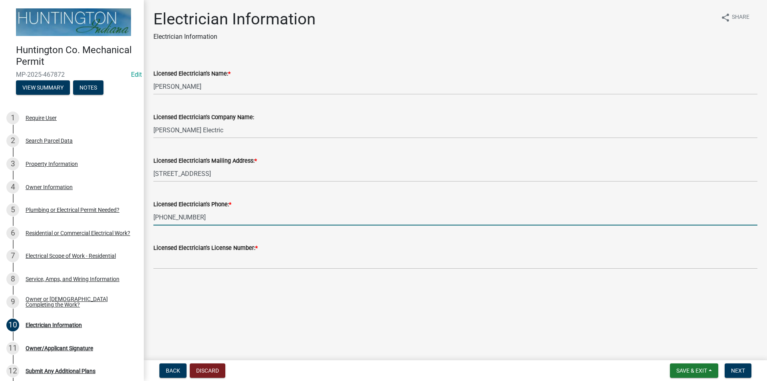 The image size is (767, 381). What do you see at coordinates (235, 19) in the screenshot?
I see `h1: Electrician Information` at bounding box center [235, 19].